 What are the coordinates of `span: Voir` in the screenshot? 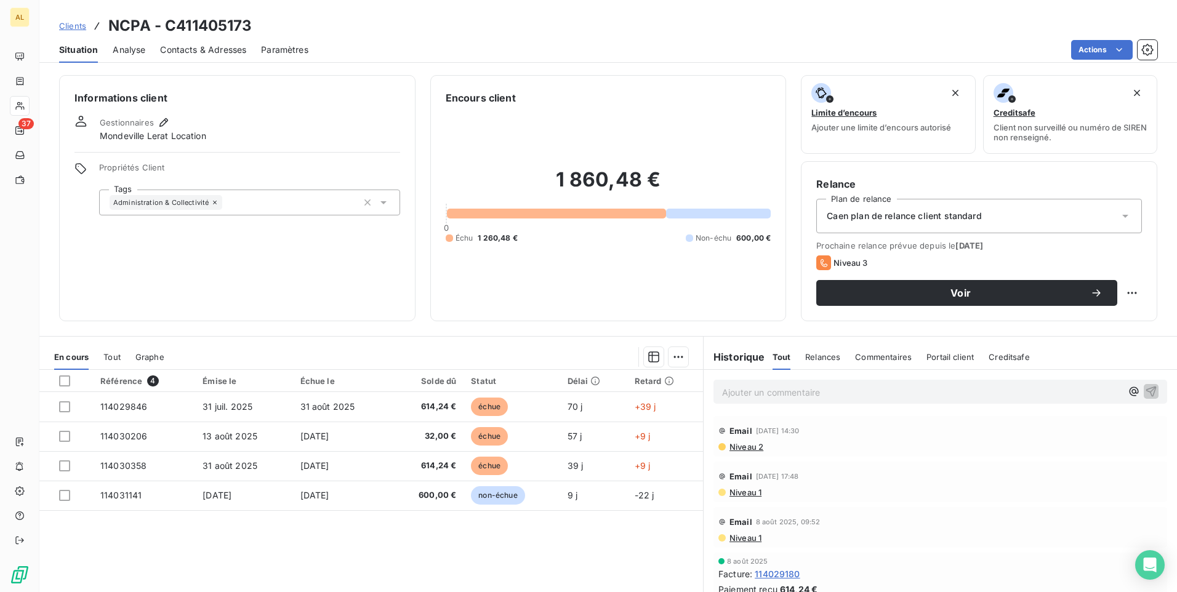 It's located at (960, 293).